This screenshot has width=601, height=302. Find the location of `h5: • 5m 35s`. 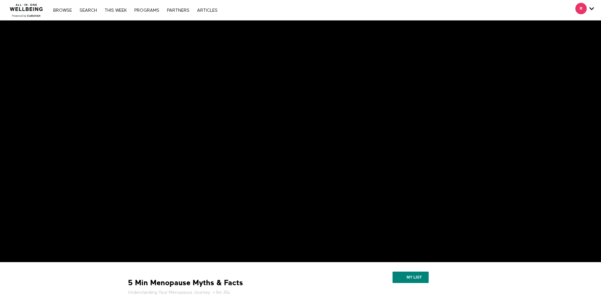

h5: • 5m 35s is located at coordinates (234, 293).